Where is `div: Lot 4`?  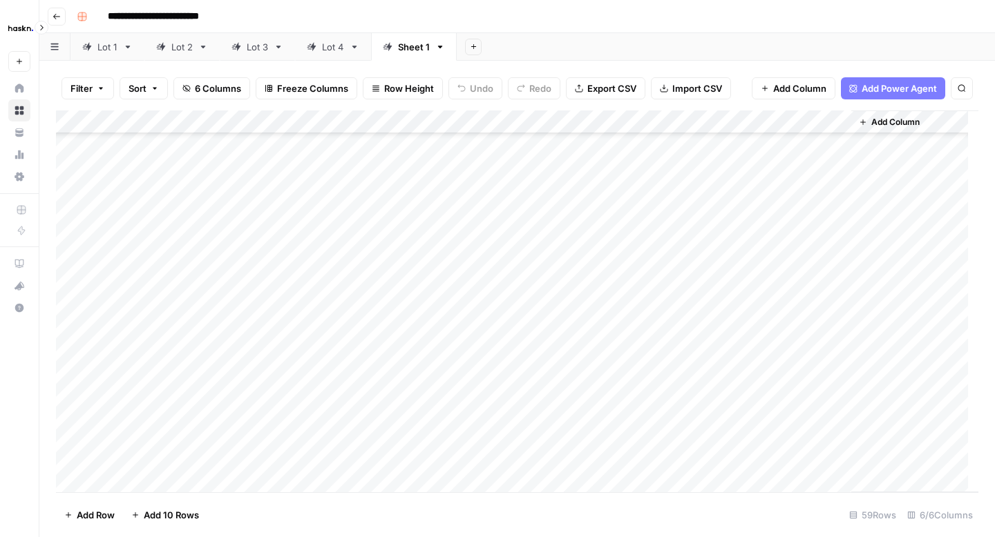
div: Lot 4 is located at coordinates (333, 47).